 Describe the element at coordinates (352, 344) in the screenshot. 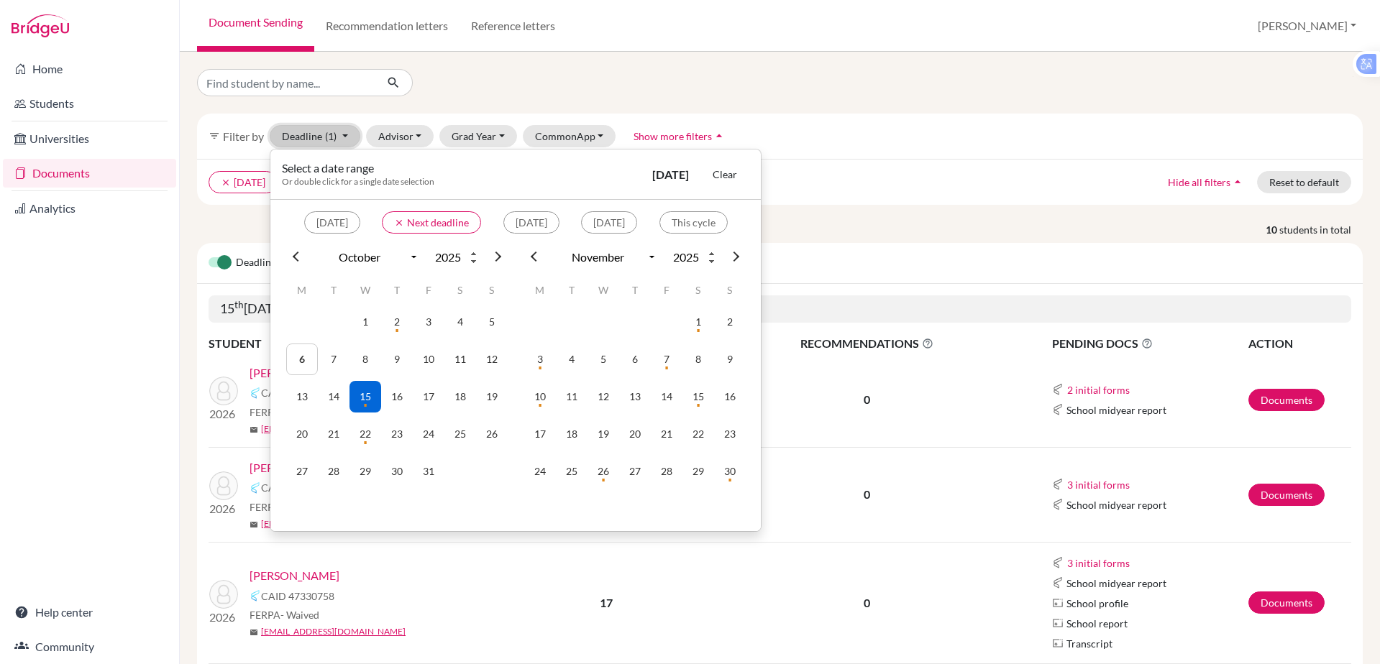

I see `th: STUDENT` at that location.